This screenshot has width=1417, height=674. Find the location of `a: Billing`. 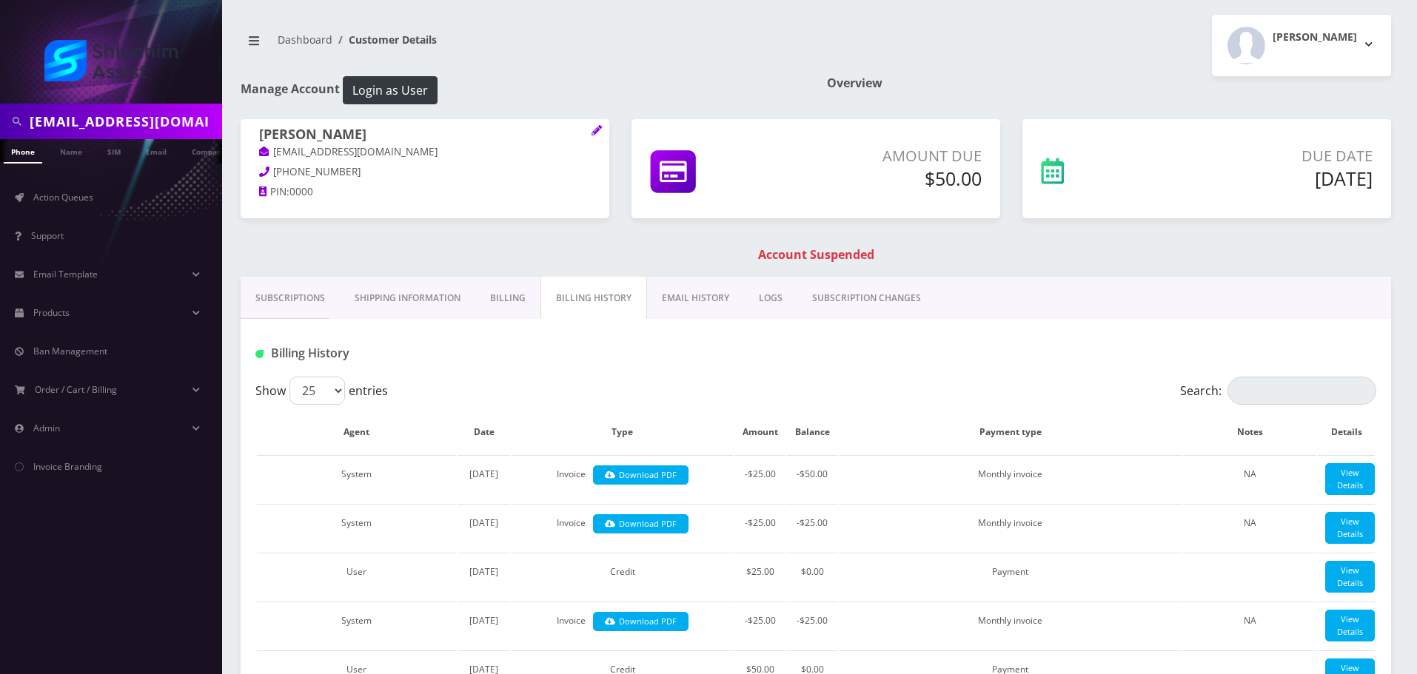

a: Billing is located at coordinates (508, 298).